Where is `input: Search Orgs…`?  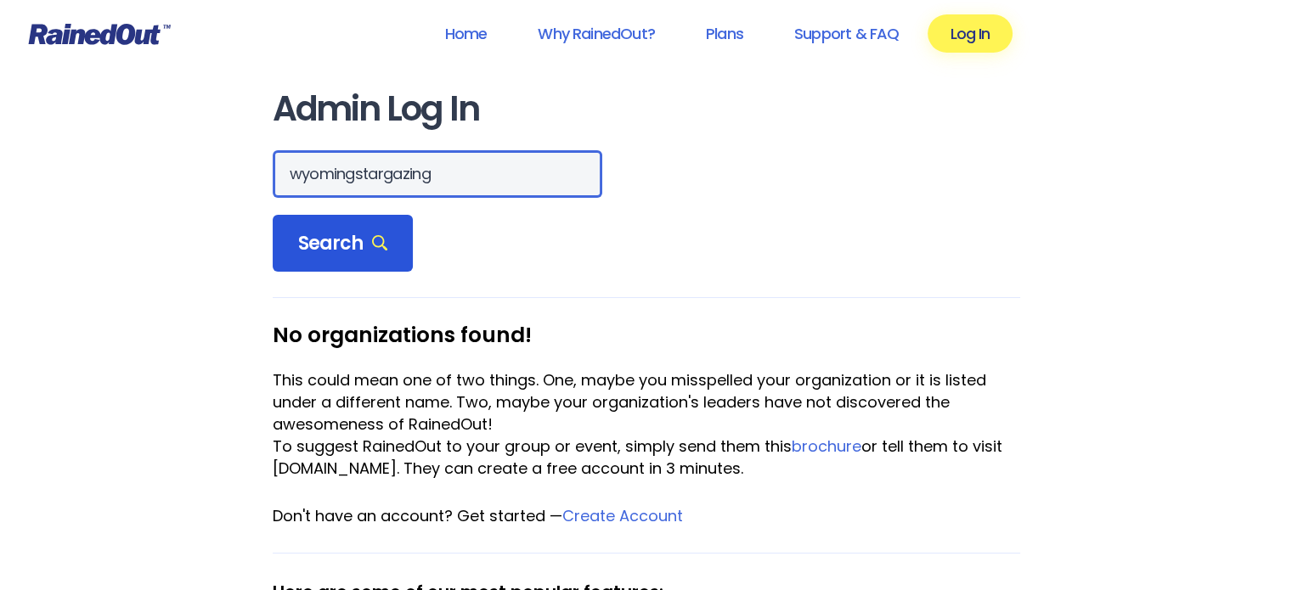 input: Search Orgs… is located at coordinates (437, 174).